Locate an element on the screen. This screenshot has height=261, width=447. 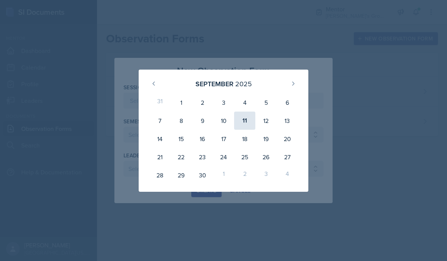
div: 28 is located at coordinates (160, 175).